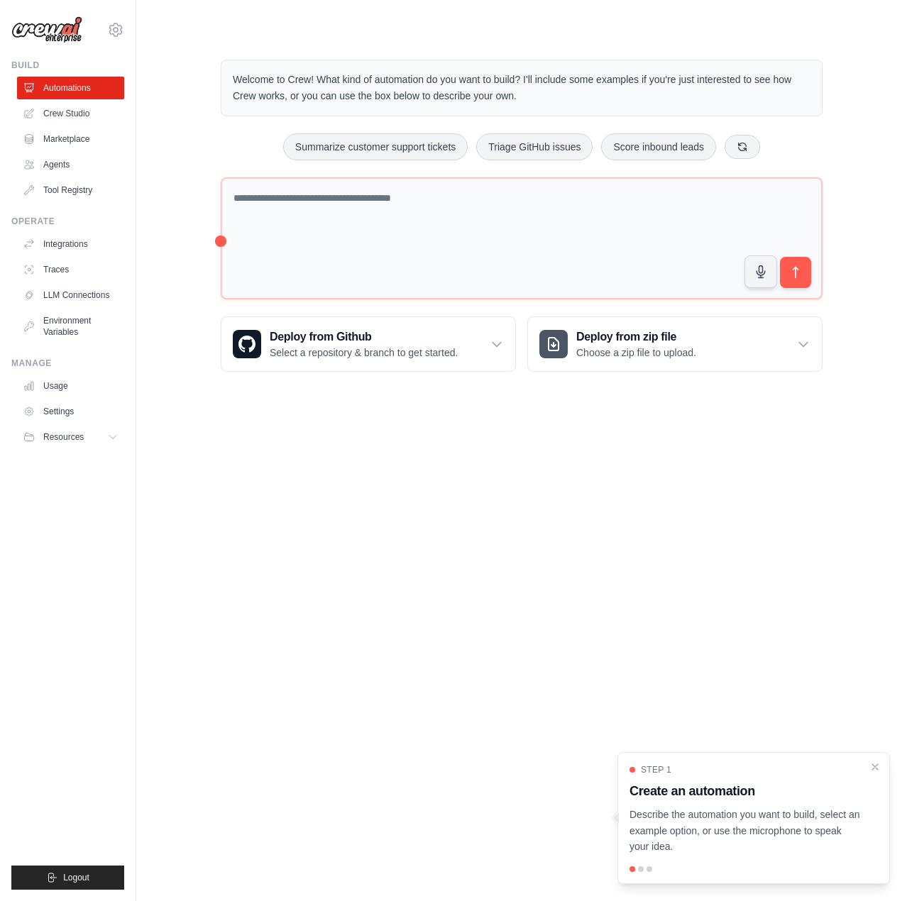 Image resolution: width=907 pixels, height=901 pixels. What do you see at coordinates (67, 221) in the screenshot?
I see `div: Operate` at bounding box center [67, 221].